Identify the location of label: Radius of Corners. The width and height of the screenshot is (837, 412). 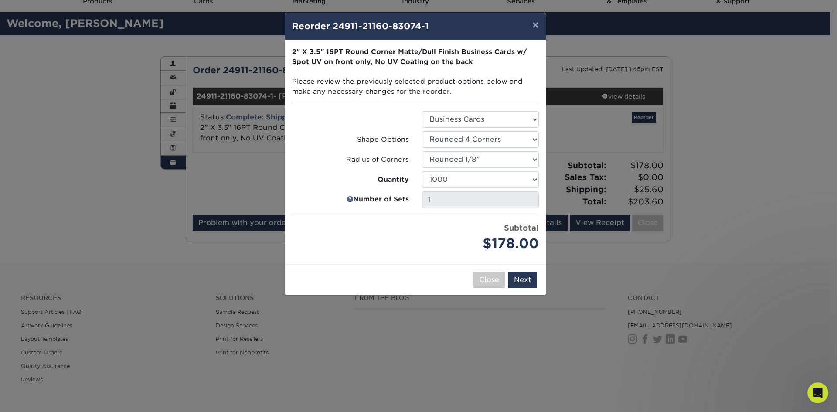
(350, 160).